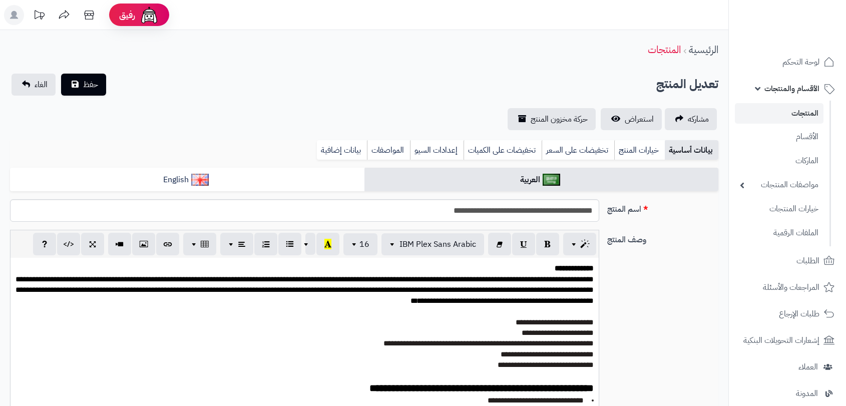 The height and width of the screenshot is (406, 846). What do you see at coordinates (503, 150) in the screenshot?
I see `a: تخفيضات على الكميات` at bounding box center [503, 150].